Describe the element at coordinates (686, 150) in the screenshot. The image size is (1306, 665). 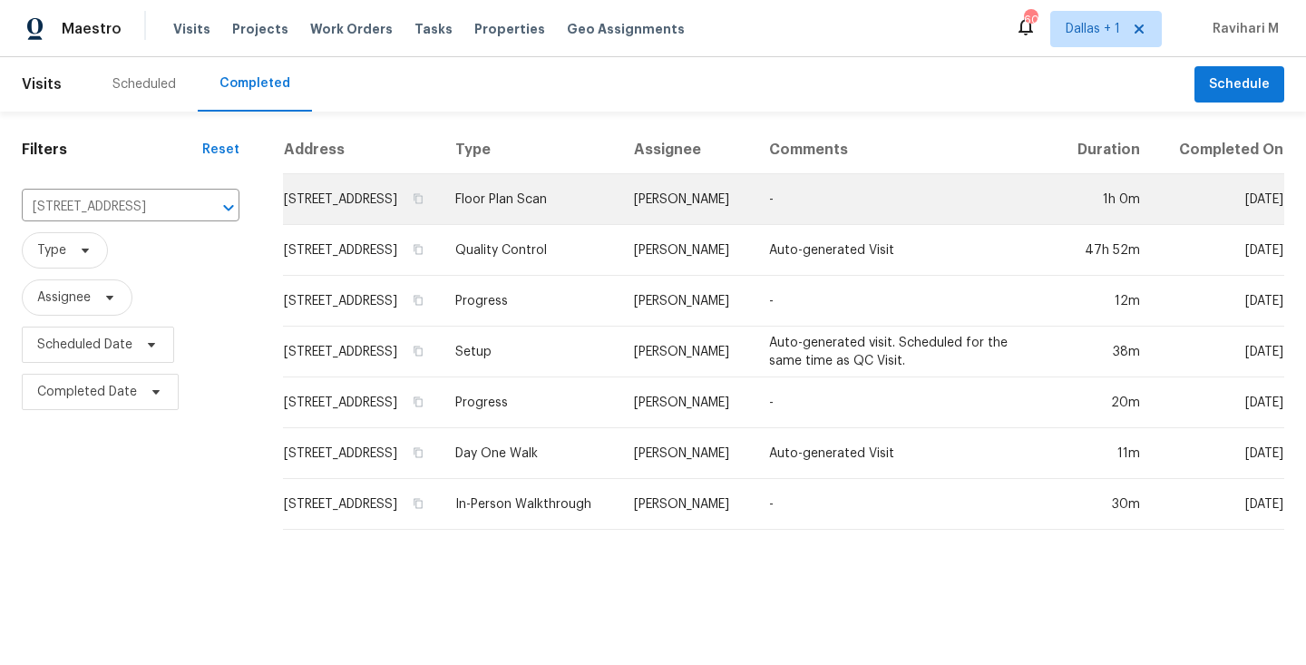
I see `th: Assignee` at that location.